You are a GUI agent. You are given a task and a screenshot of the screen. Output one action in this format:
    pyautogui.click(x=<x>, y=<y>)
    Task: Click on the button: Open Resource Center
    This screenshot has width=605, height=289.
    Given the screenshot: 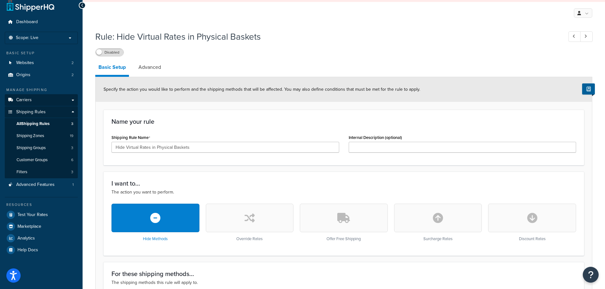 What is the action you would take?
    pyautogui.click(x=590, y=275)
    